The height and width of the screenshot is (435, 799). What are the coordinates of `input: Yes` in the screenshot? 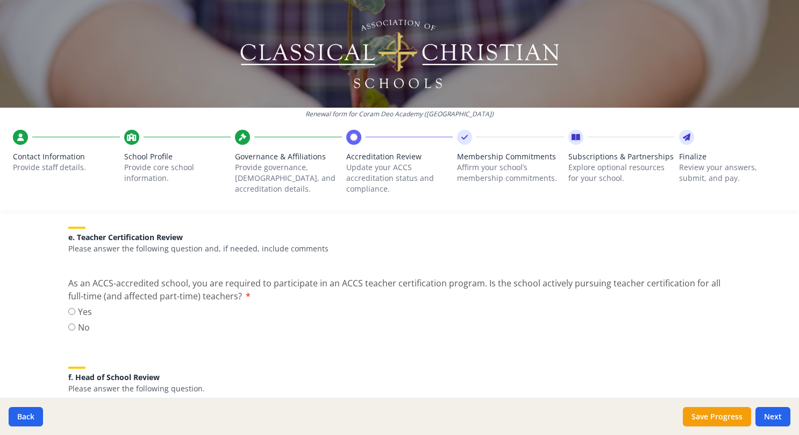 It's located at (72, 311).